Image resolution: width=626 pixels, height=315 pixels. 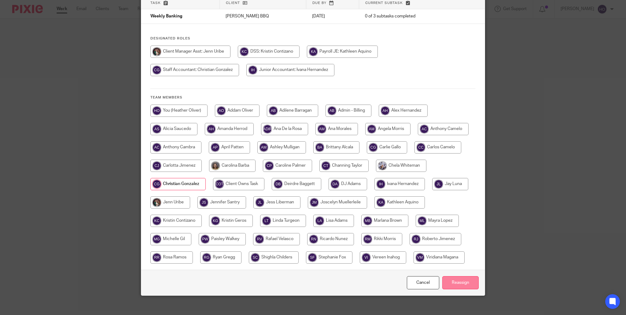 What do you see at coordinates (423, 282) in the screenshot?
I see `a: Close this dialog window` at bounding box center [423, 282].